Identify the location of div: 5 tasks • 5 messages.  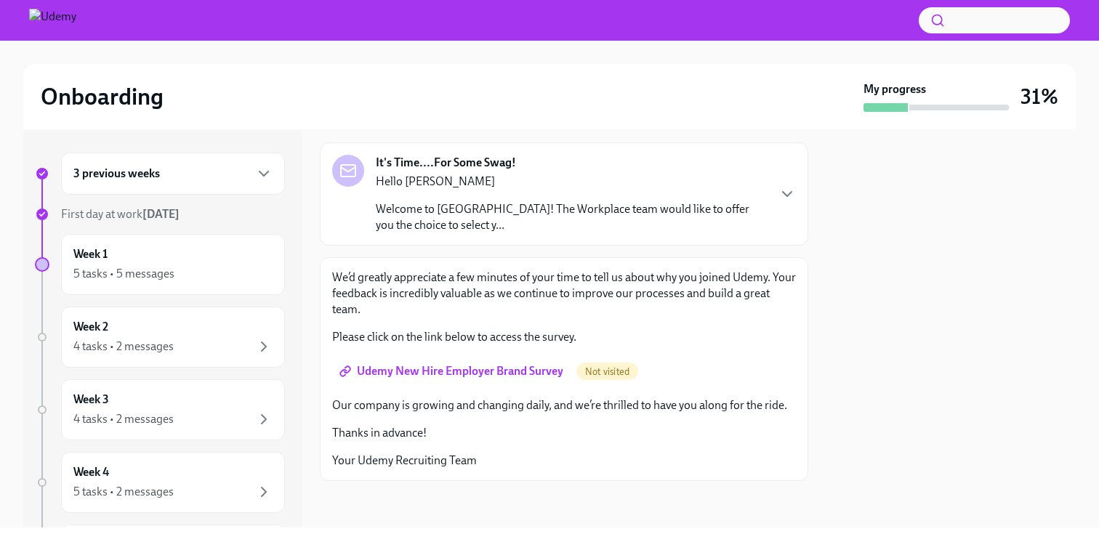
(124, 274).